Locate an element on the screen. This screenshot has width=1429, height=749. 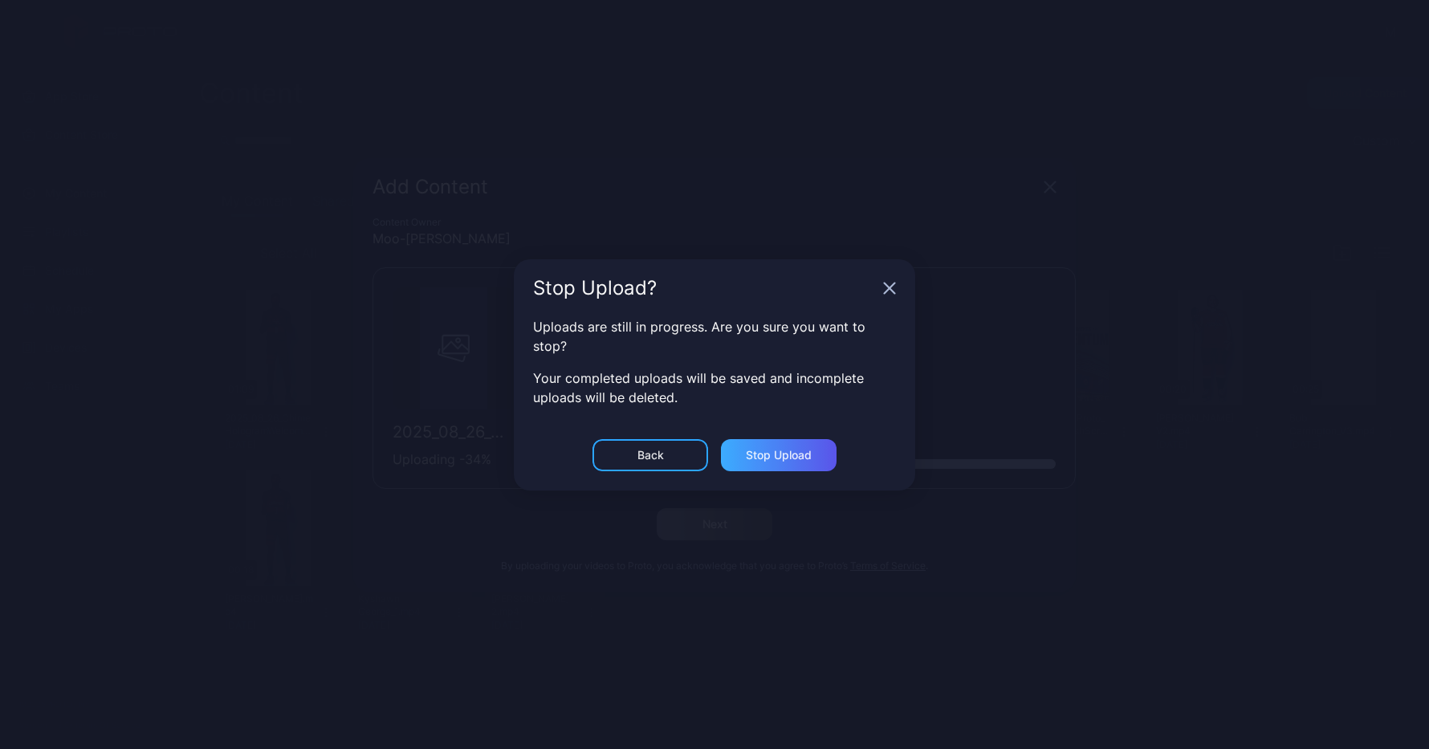
div: Stop Upload is located at coordinates (779, 455).